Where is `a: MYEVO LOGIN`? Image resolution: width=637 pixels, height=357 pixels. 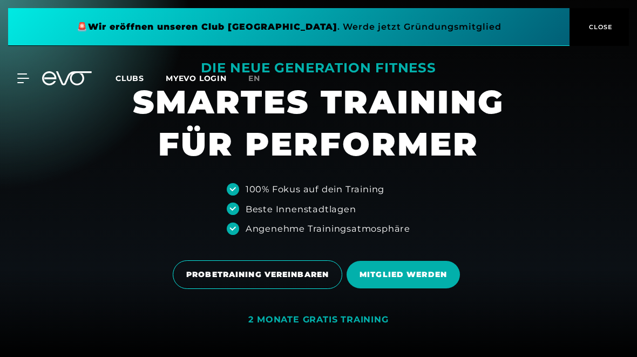 a: MYEVO LOGIN is located at coordinates (196, 78).